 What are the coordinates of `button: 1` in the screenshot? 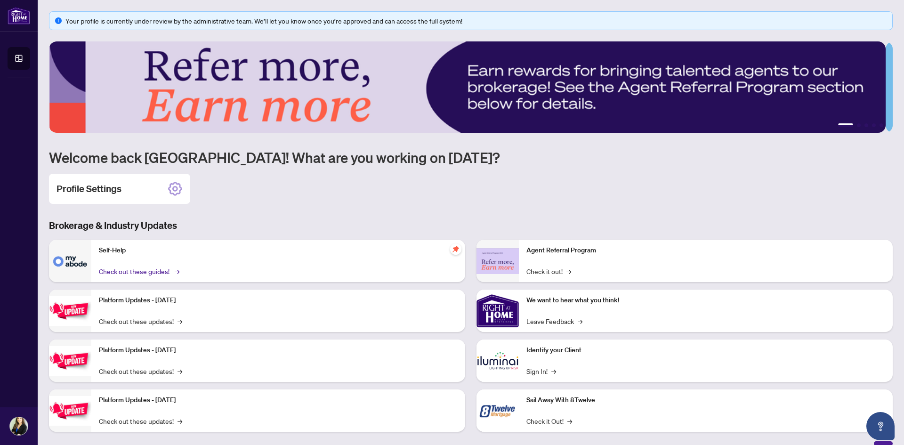 It's located at (846, 125).